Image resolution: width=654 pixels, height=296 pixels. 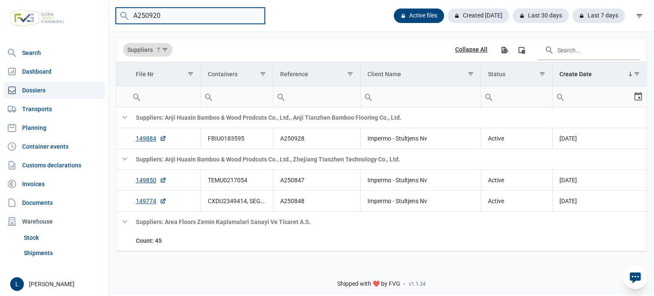 What do you see at coordinates (237, 138) in the screenshot?
I see `td: FBIU0183595` at bounding box center [237, 138].